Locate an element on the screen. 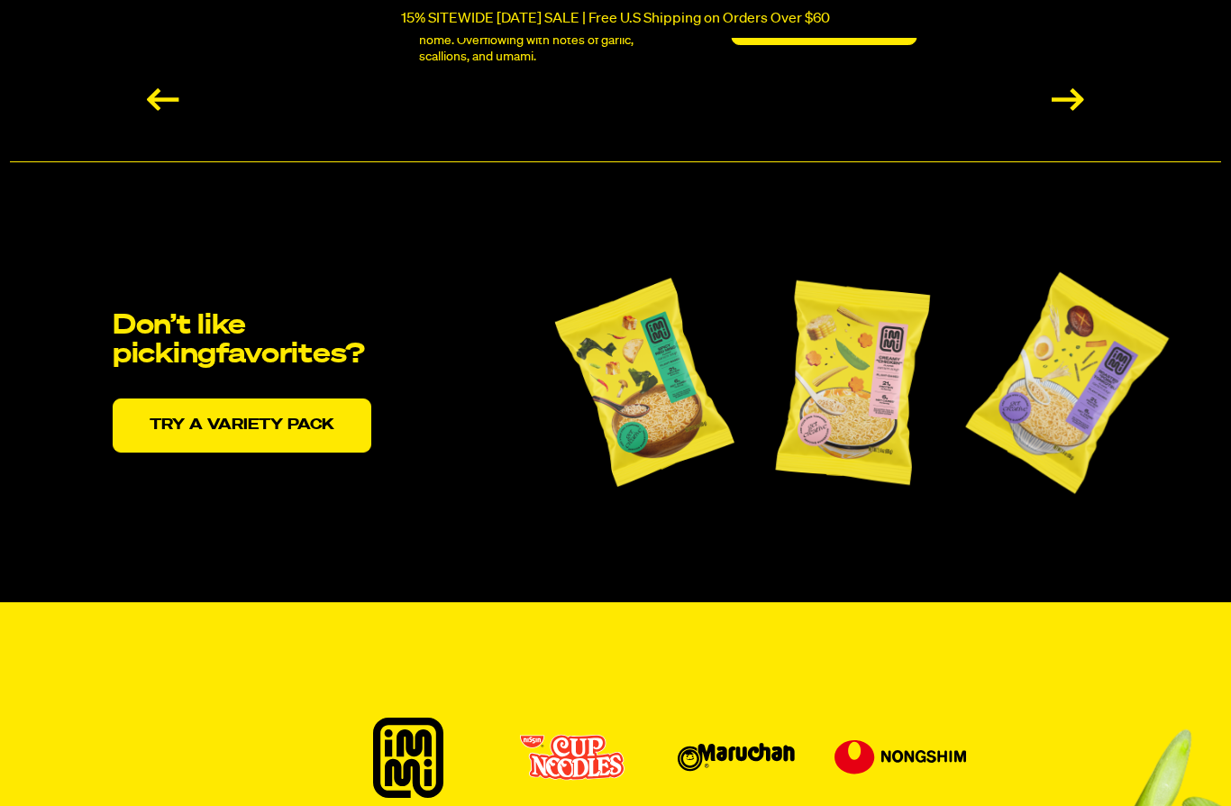 The image size is (1231, 806). img: immi Spicy Red Miso is located at coordinates (643, 382).